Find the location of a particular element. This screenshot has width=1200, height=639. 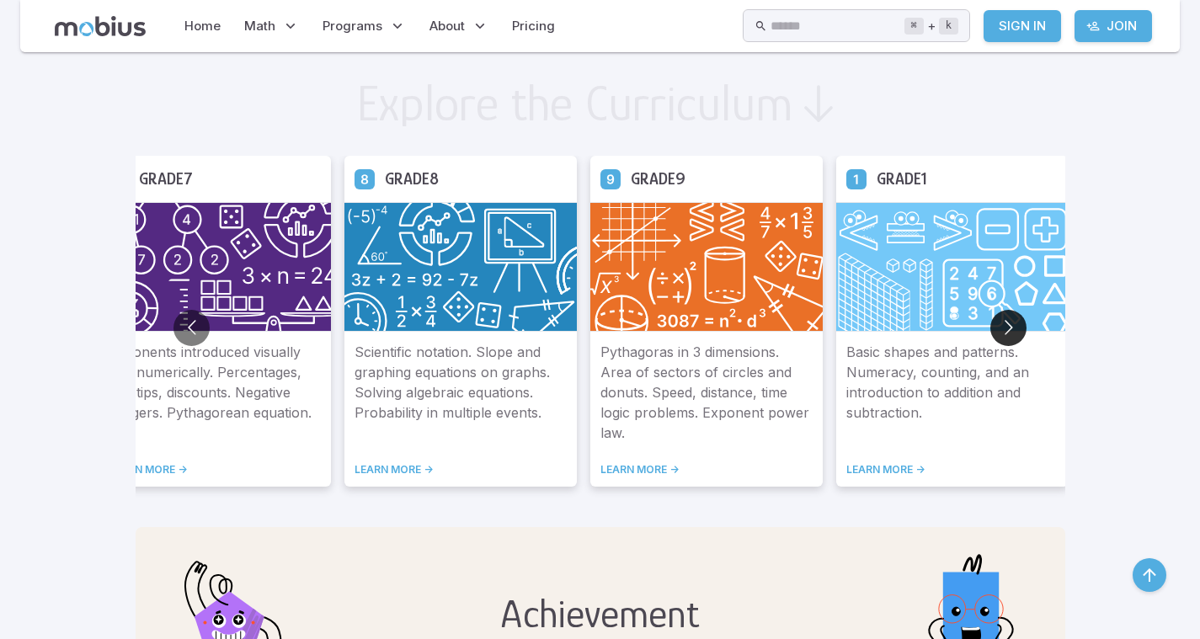

img: Grade 8 is located at coordinates (461, 267).